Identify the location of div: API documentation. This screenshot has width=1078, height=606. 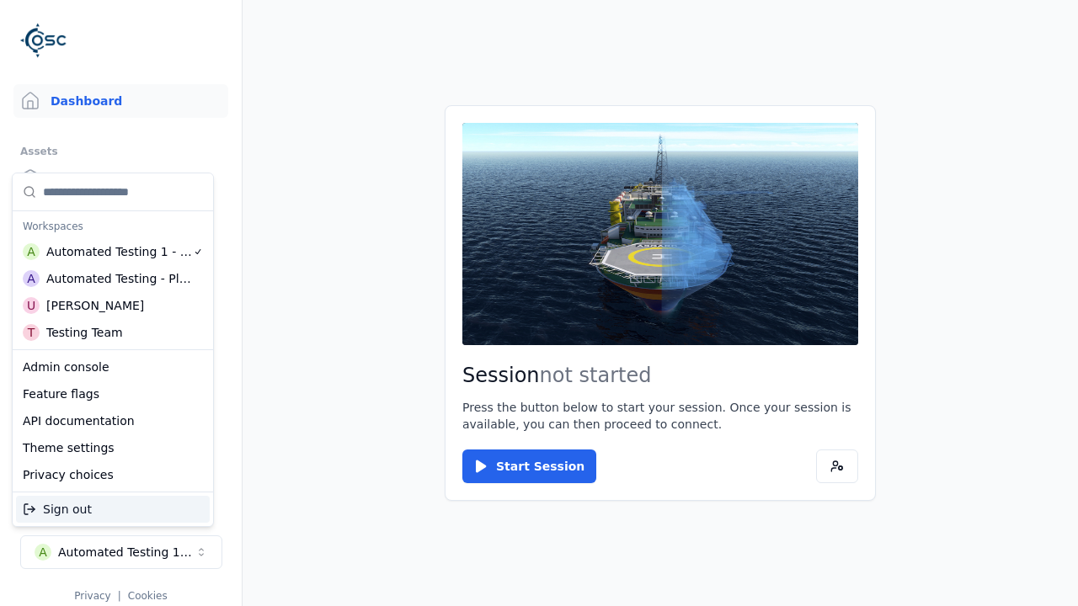
(113, 421).